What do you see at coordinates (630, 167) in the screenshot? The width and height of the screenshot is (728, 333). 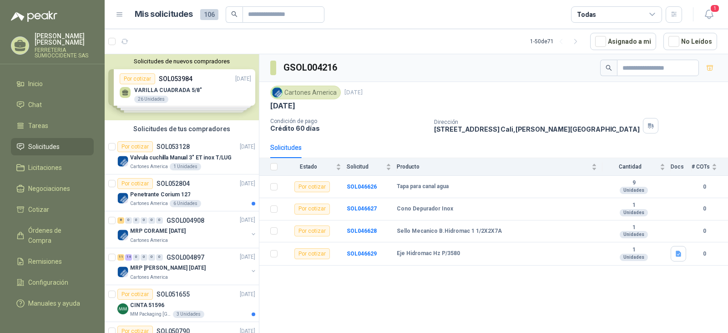 I see `span: Cantidad` at bounding box center [630, 167].